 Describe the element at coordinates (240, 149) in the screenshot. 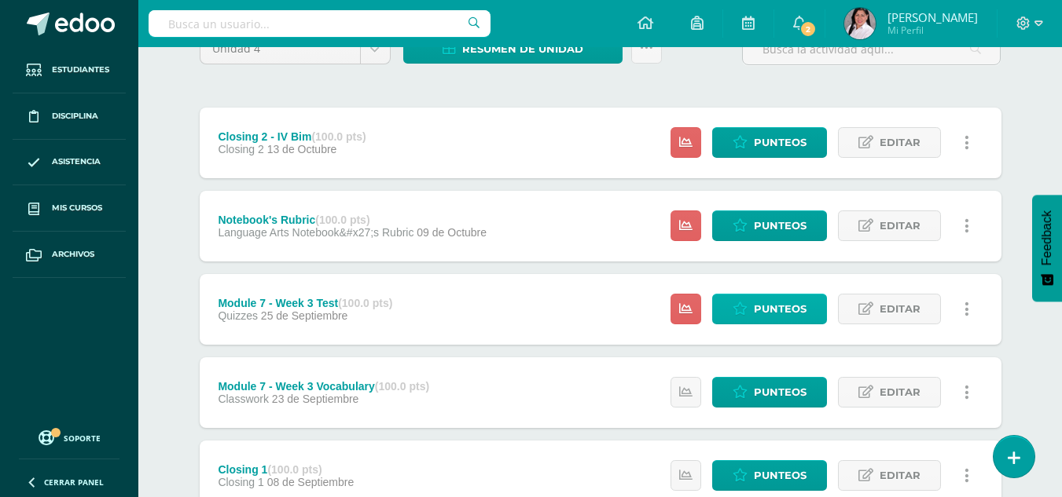

I see `span: Closing 2` at that location.